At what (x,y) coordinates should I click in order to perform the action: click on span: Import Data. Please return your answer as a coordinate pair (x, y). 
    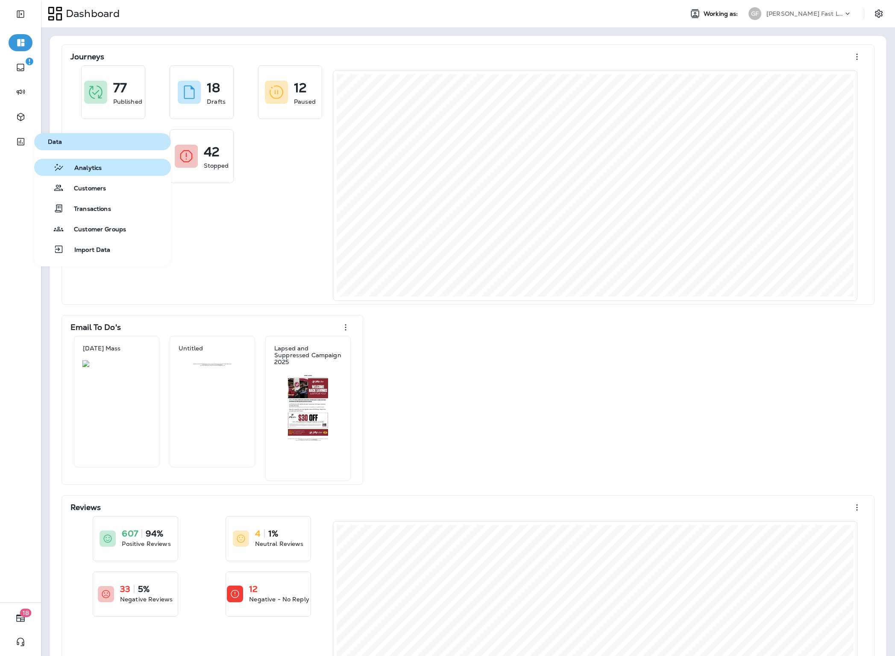
    Looking at the image, I should click on (87, 250).